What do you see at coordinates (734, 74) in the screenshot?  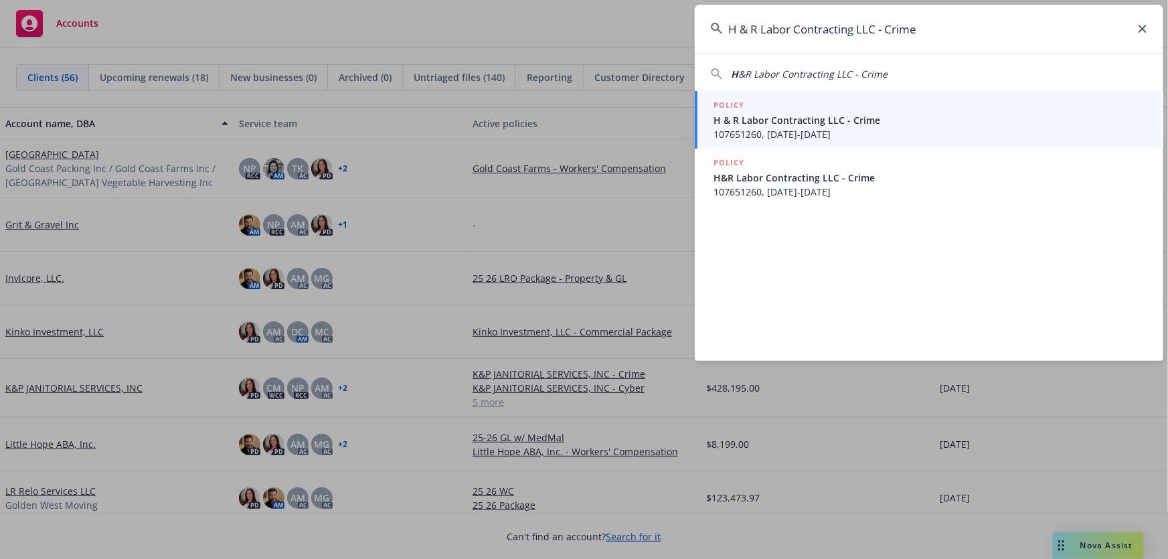 I see `span: H` at bounding box center [734, 74].